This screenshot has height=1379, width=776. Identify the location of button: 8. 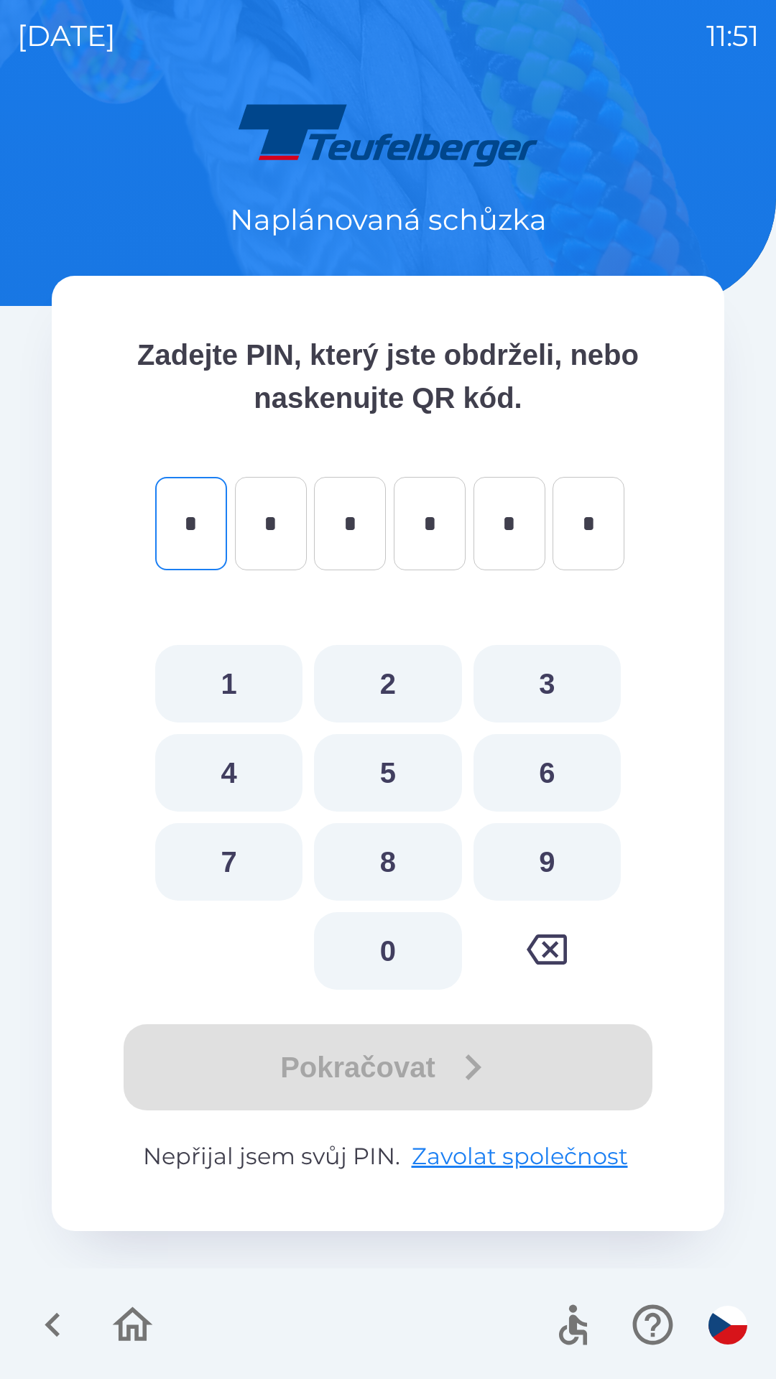
(387, 862).